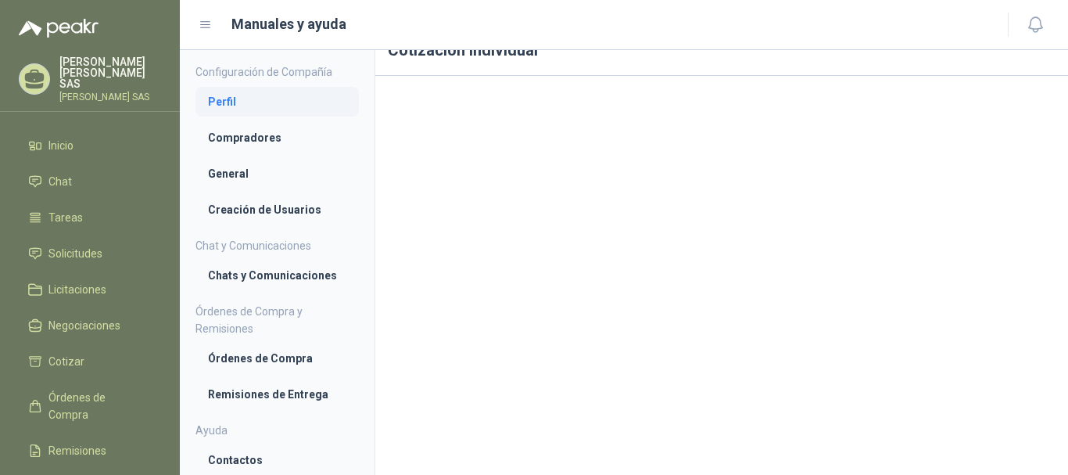 The height and width of the screenshot is (475, 1068). Describe the element at coordinates (90, 217) in the screenshot. I see `a: Tareas` at that location.